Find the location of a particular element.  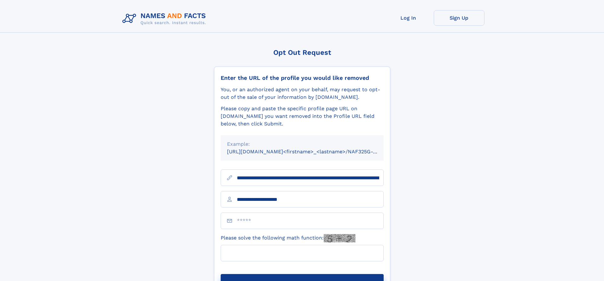

a: Log In is located at coordinates (408, 18).